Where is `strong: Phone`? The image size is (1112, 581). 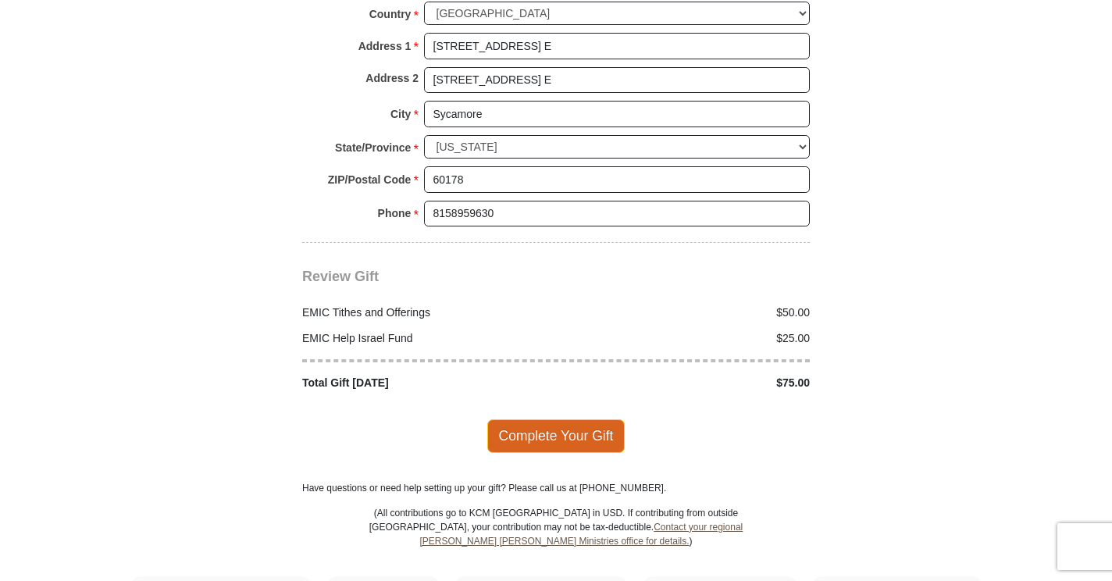 strong: Phone is located at coordinates (394, 213).